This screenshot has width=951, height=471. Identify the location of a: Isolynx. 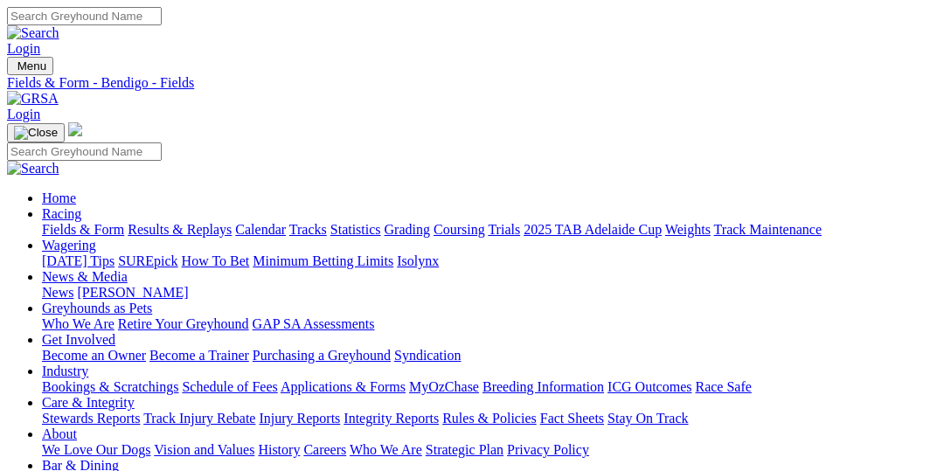
(418, 261).